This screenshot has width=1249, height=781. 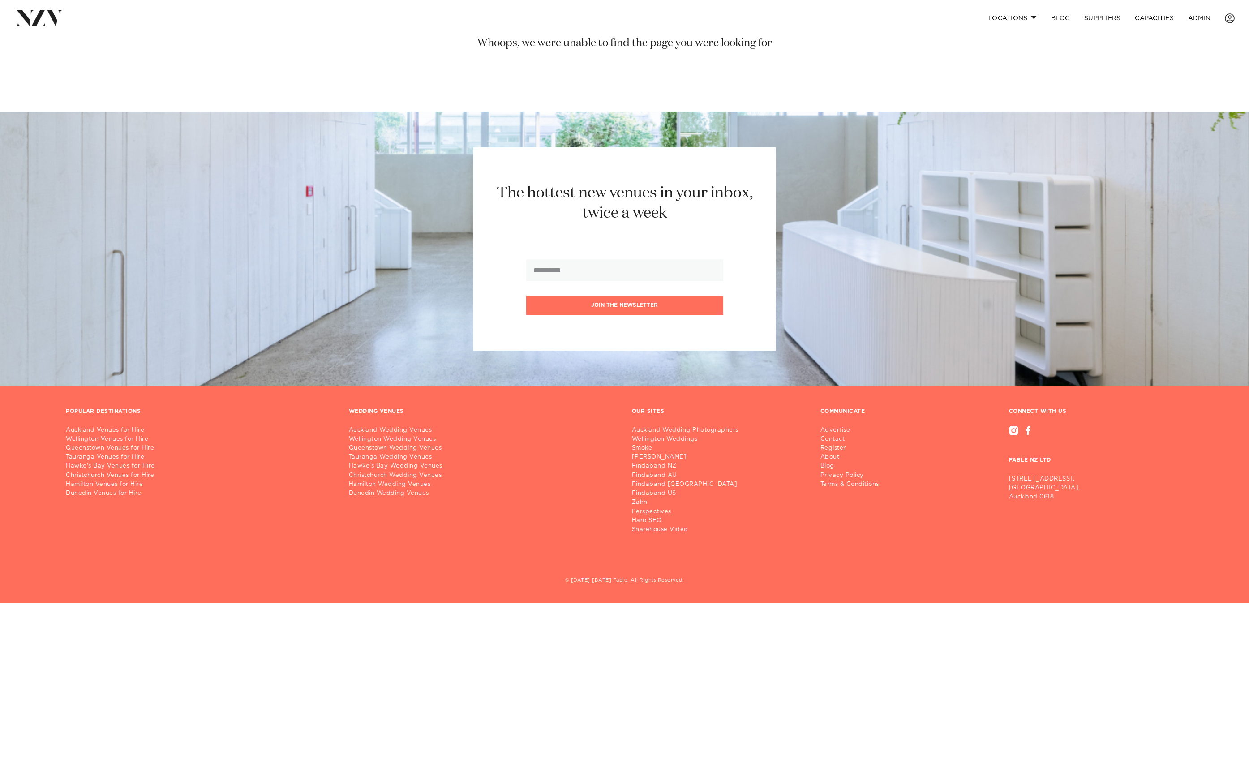 What do you see at coordinates (103, 412) in the screenshot?
I see `h3: POPULAR DESTINATIONS` at bounding box center [103, 412].